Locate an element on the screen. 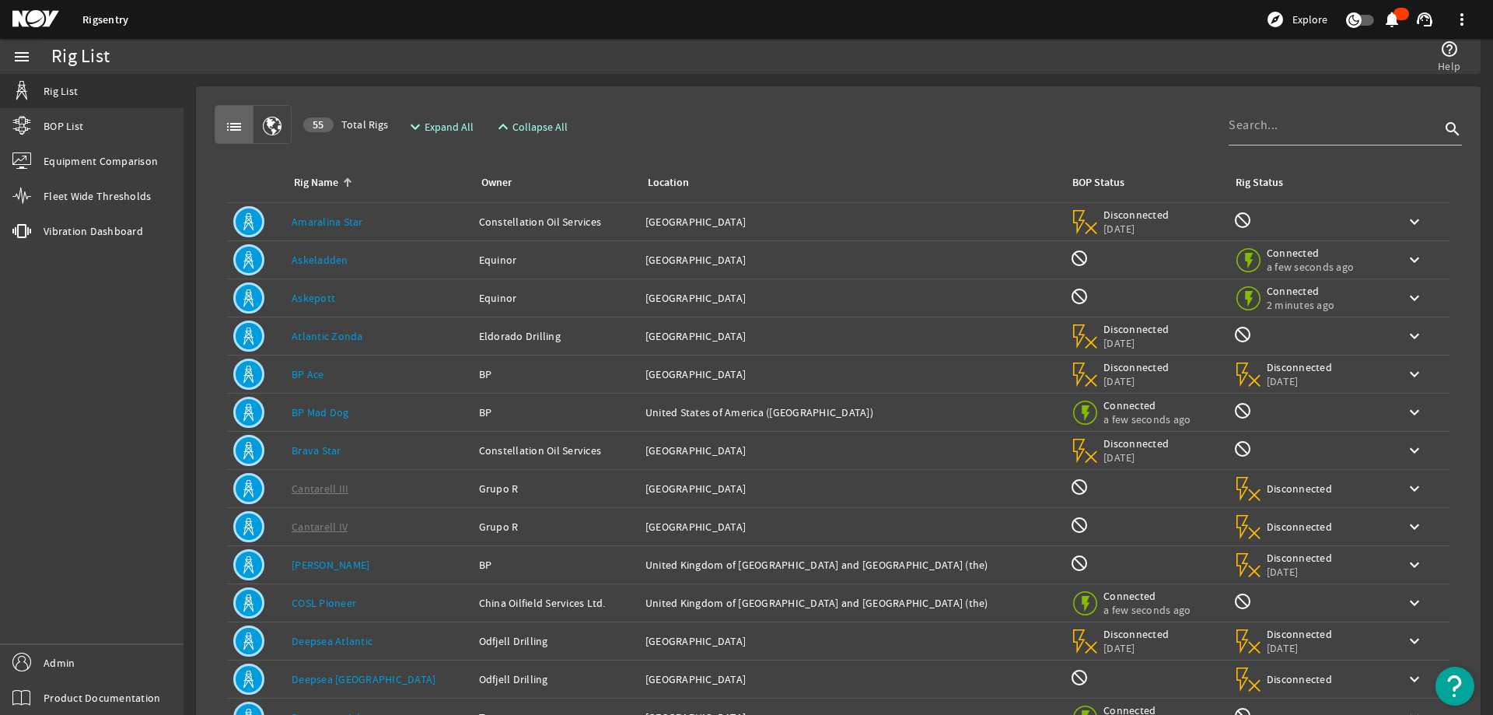 Image resolution: width=1493 pixels, height=715 pixels. mat-icon: expand_less is located at coordinates (500, 127).